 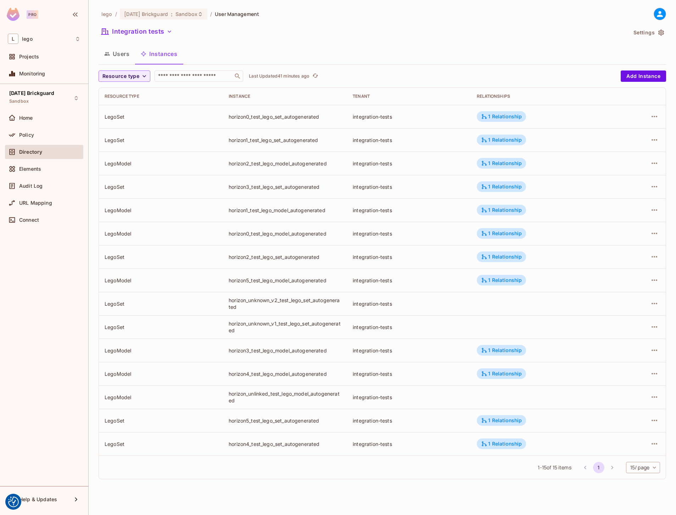 I want to click on div: horizon5_test_lego_set_autogenerated, so click(x=285, y=420).